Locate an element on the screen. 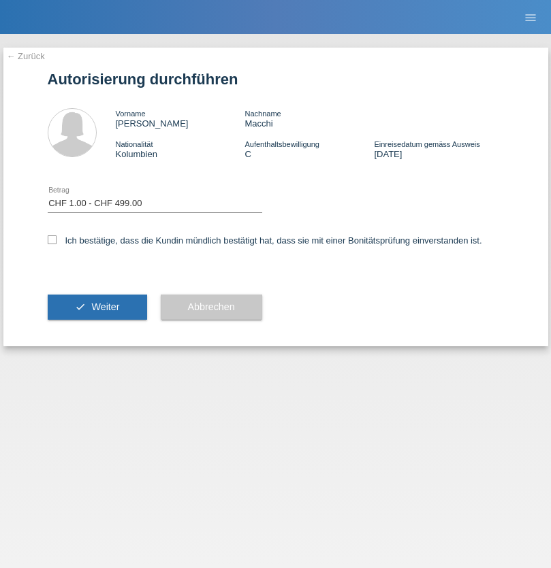  span: Nationalität is located at coordinates (134, 144).